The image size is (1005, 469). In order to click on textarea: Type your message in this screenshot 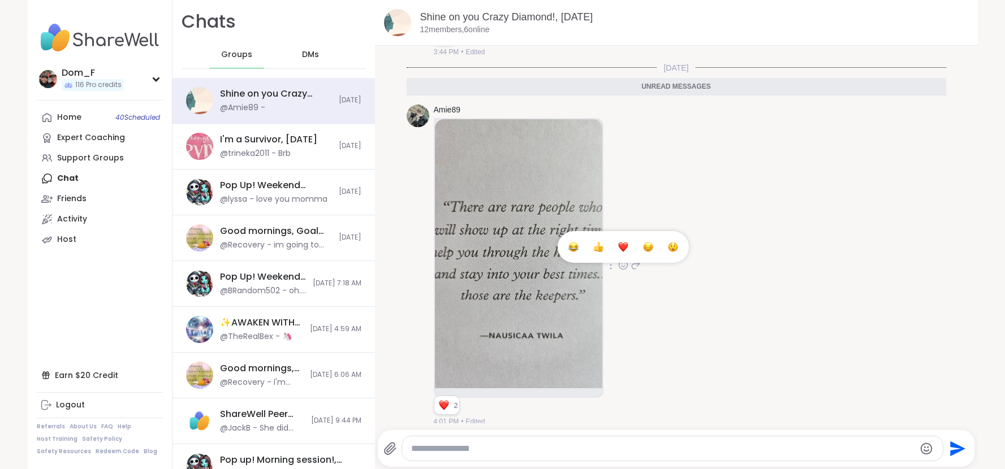, I will do `click(663, 449)`.